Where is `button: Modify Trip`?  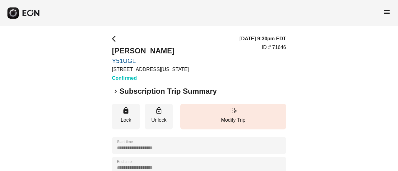 button: Modify Trip is located at coordinates (233, 117).